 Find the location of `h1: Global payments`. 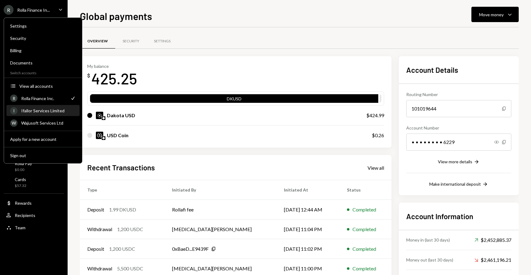

h1: Global payments is located at coordinates (116, 16).